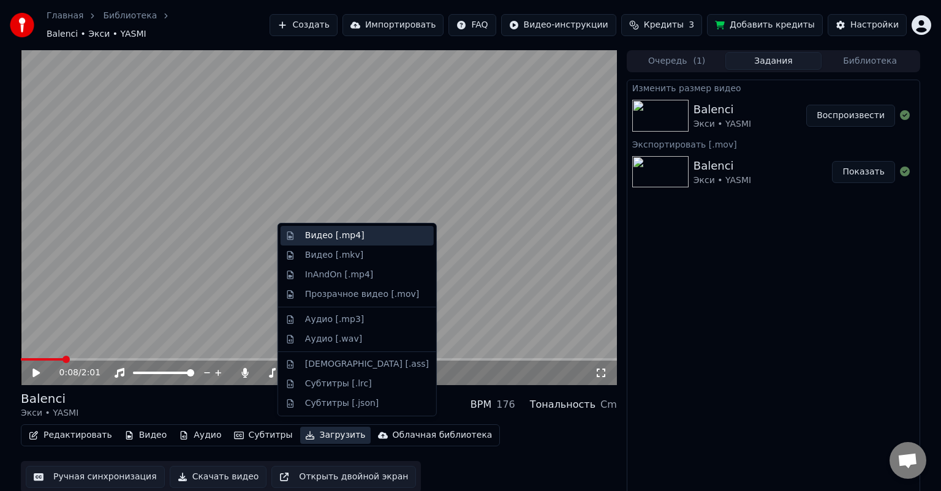 The image size is (941, 491). Describe the element at coordinates (608, 405) in the screenshot. I see `div: Cm` at that location.